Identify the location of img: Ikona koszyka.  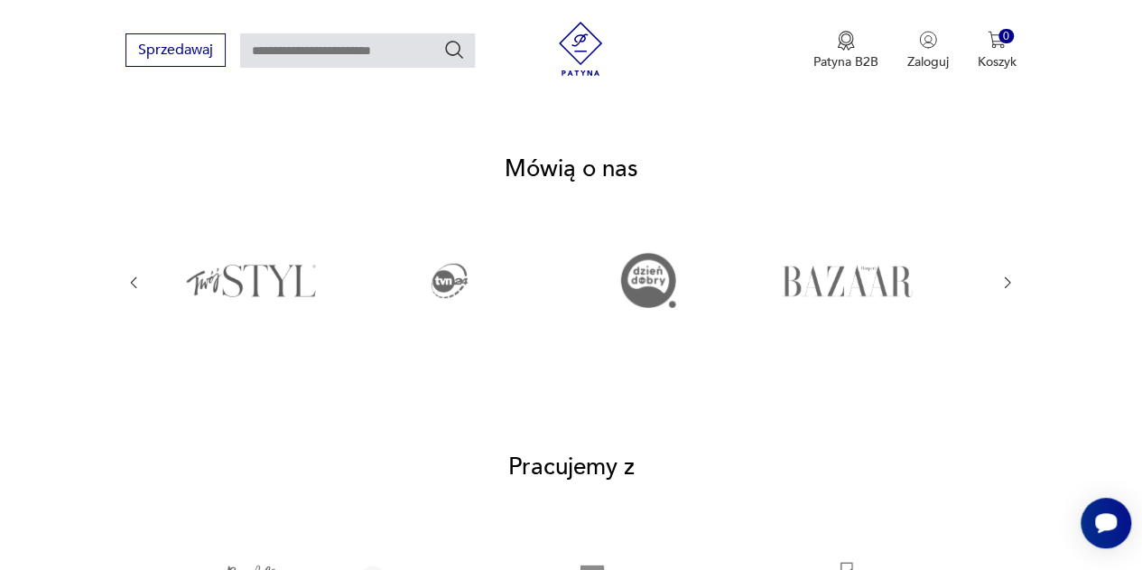
(997, 40).